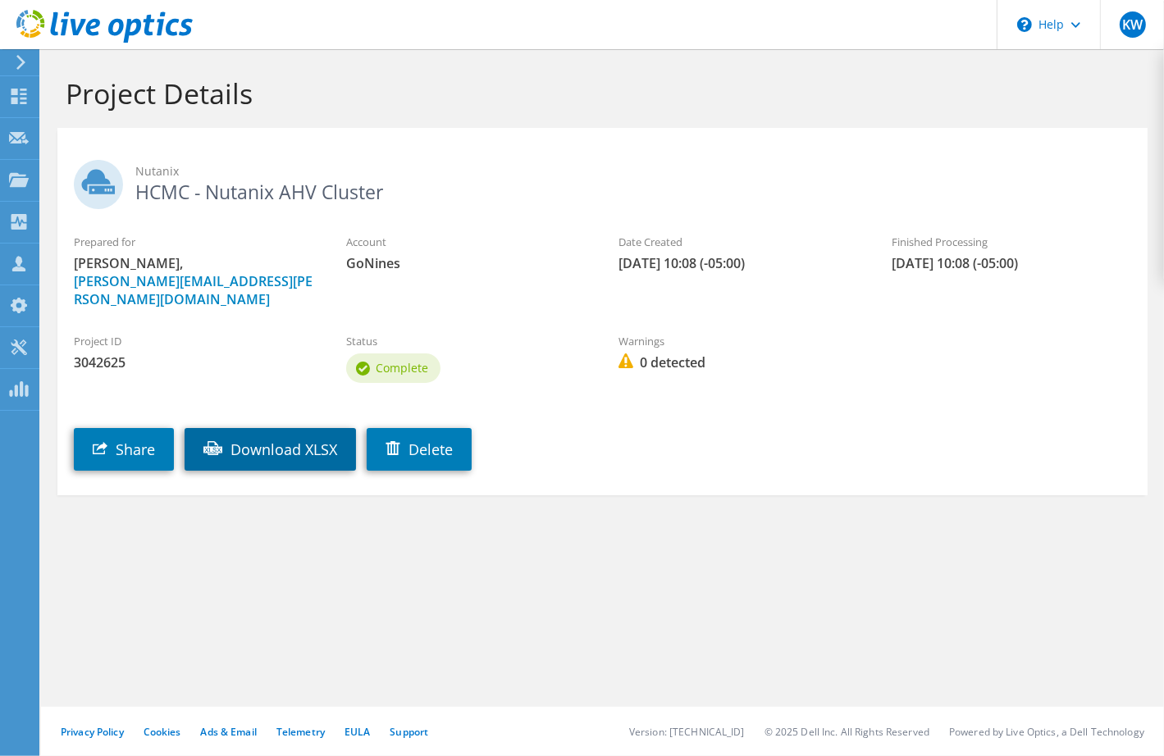 This screenshot has height=756, width=1164. What do you see at coordinates (633, 171) in the screenshot?
I see `span: Nutanix` at bounding box center [633, 171].